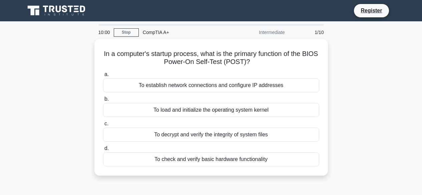 The image size is (422, 195). Describe the element at coordinates (308, 32) in the screenshot. I see `div: 1/10` at that location.